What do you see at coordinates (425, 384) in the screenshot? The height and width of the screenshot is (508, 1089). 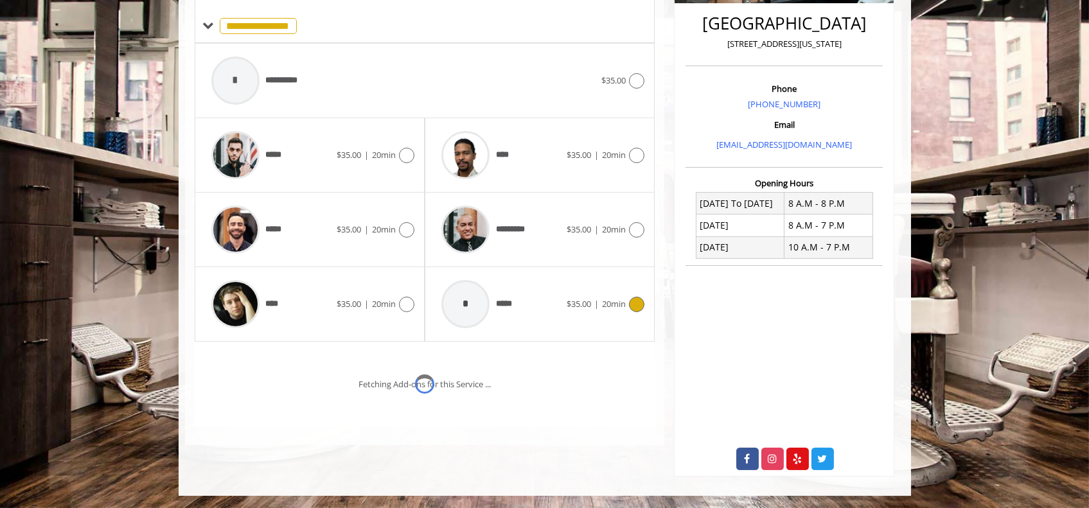 I see `div: Fetching Add-ons for this Service ...` at bounding box center [425, 384].